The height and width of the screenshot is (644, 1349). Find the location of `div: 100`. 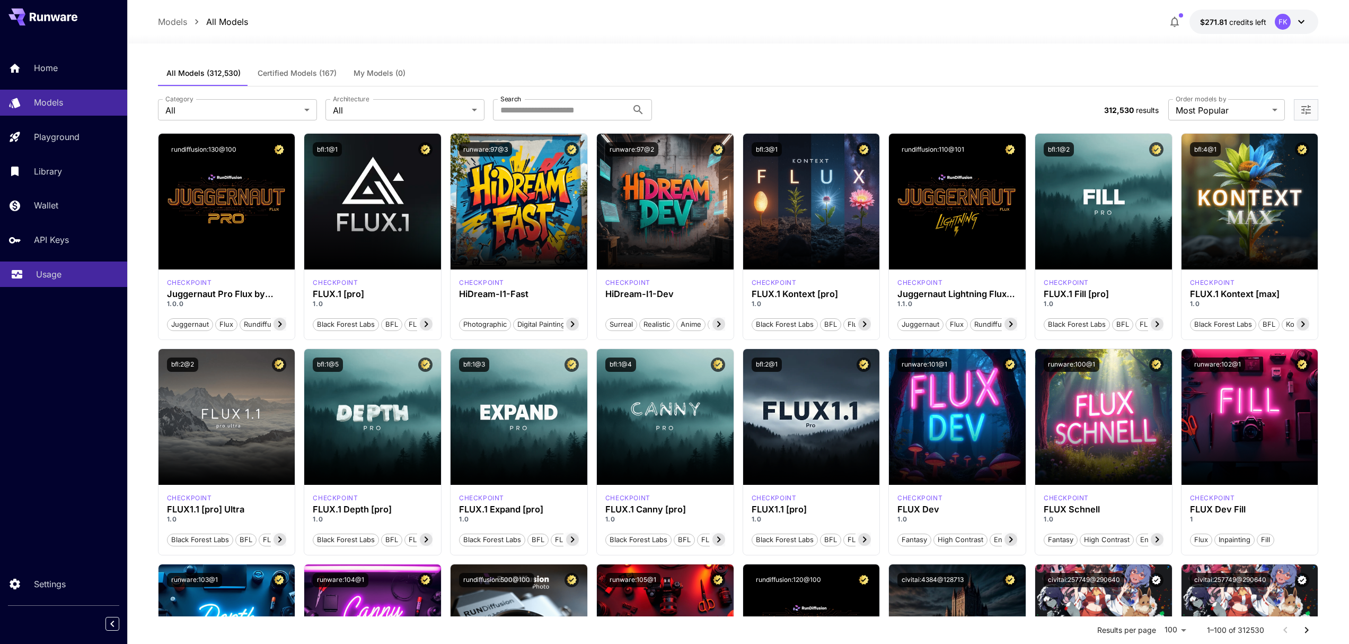

div: 100 is located at coordinates (1175, 629).